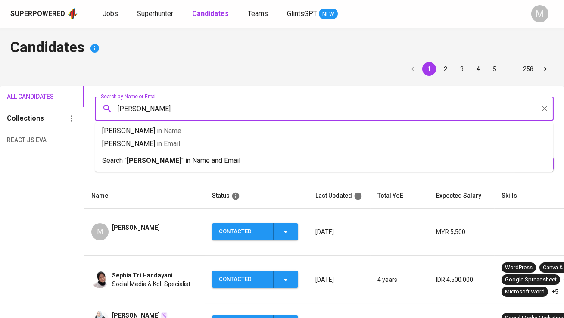  I want to click on button: Go to page 5, so click(495, 69).